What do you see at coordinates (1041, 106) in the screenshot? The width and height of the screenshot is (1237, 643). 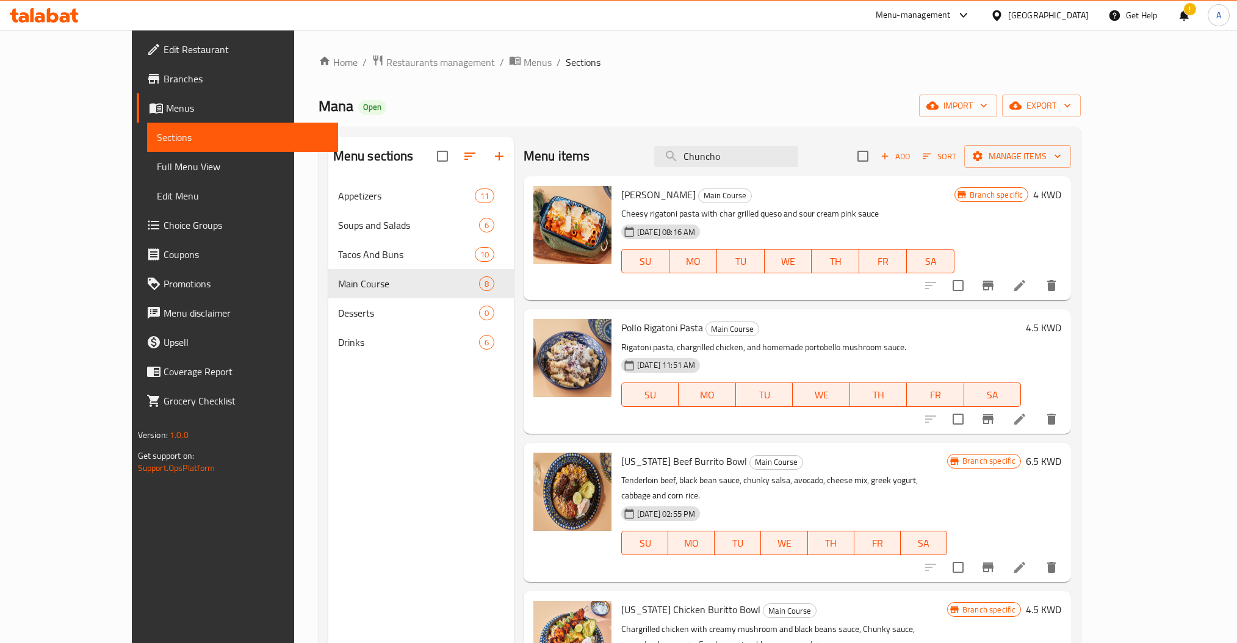 I see `button: export` at bounding box center [1041, 106].